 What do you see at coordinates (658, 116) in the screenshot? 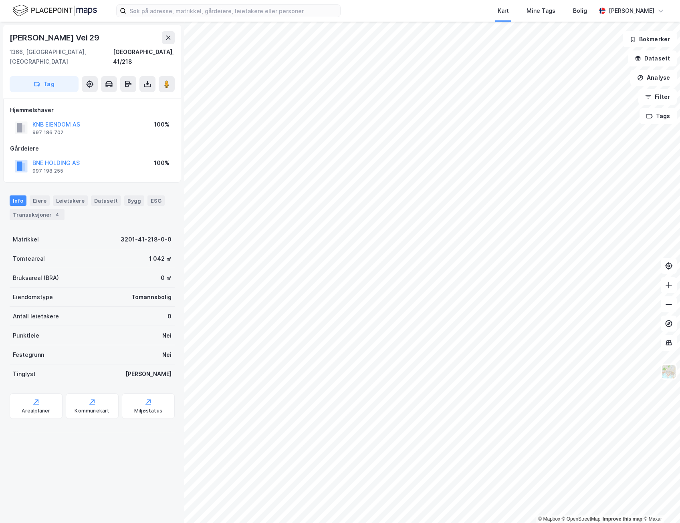
I see `button: Tags` at bounding box center [658, 116].